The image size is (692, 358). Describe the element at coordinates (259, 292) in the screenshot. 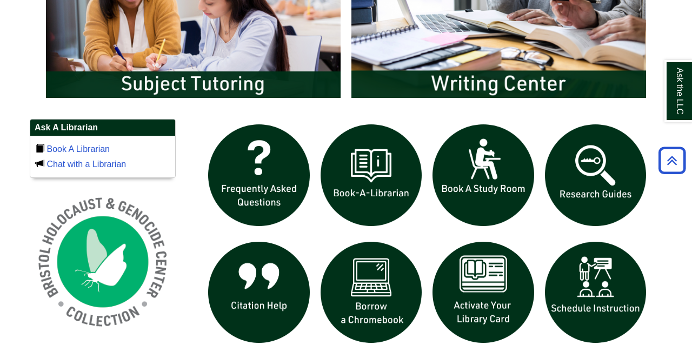

I see `img: citation help icon links to citation help guide page` at that location.